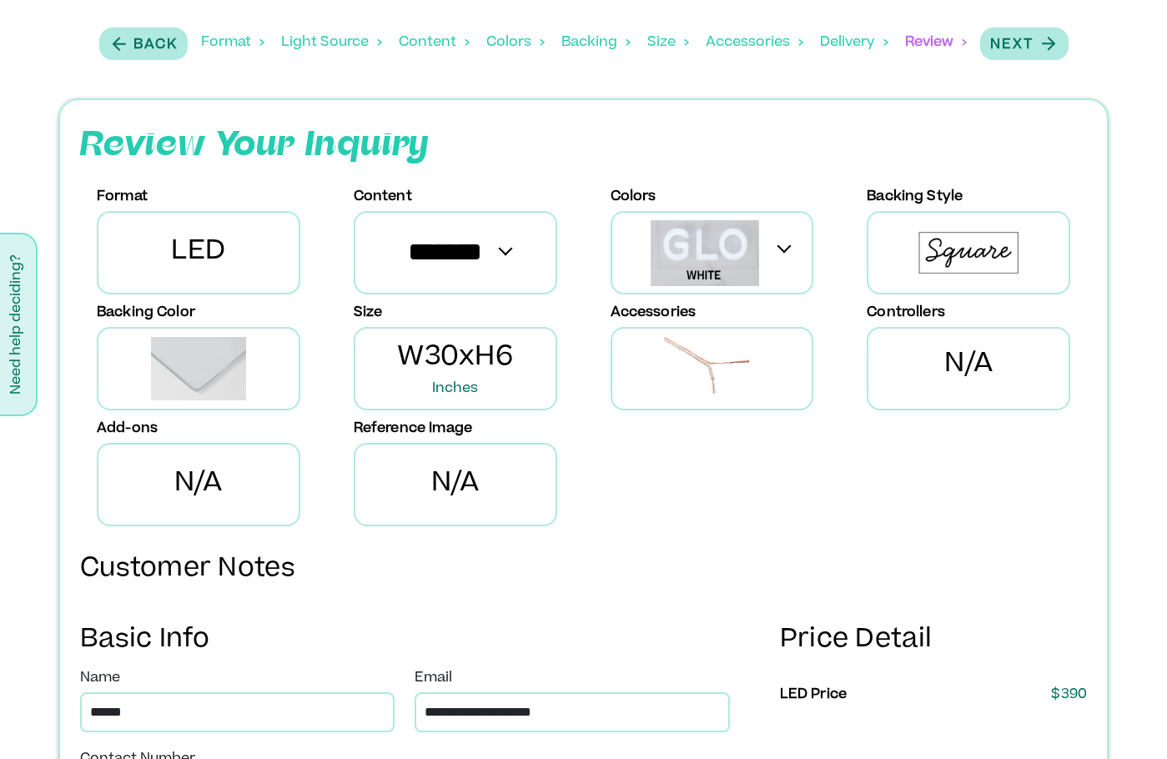 This screenshot has height=759, width=1167. Describe the element at coordinates (255, 145) in the screenshot. I see `p: Review Your Inquiry` at that location.